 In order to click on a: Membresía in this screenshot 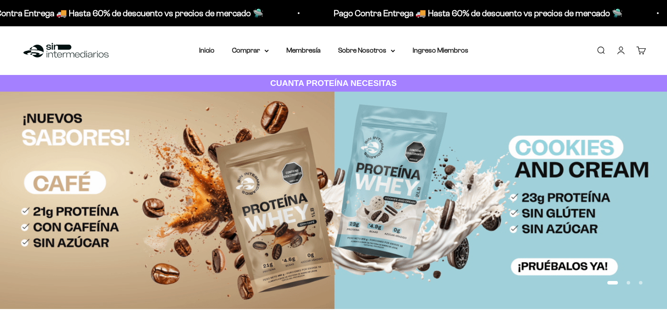, I will do `click(303, 50)`.